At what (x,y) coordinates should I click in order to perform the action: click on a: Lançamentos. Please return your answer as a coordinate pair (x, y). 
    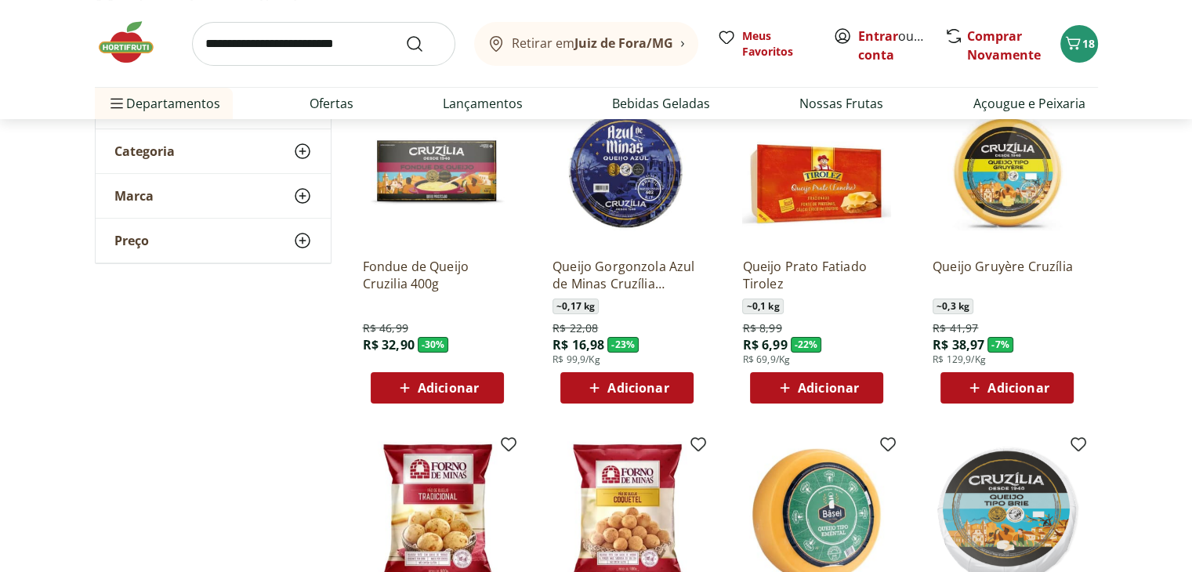
    Looking at the image, I should click on (483, 103).